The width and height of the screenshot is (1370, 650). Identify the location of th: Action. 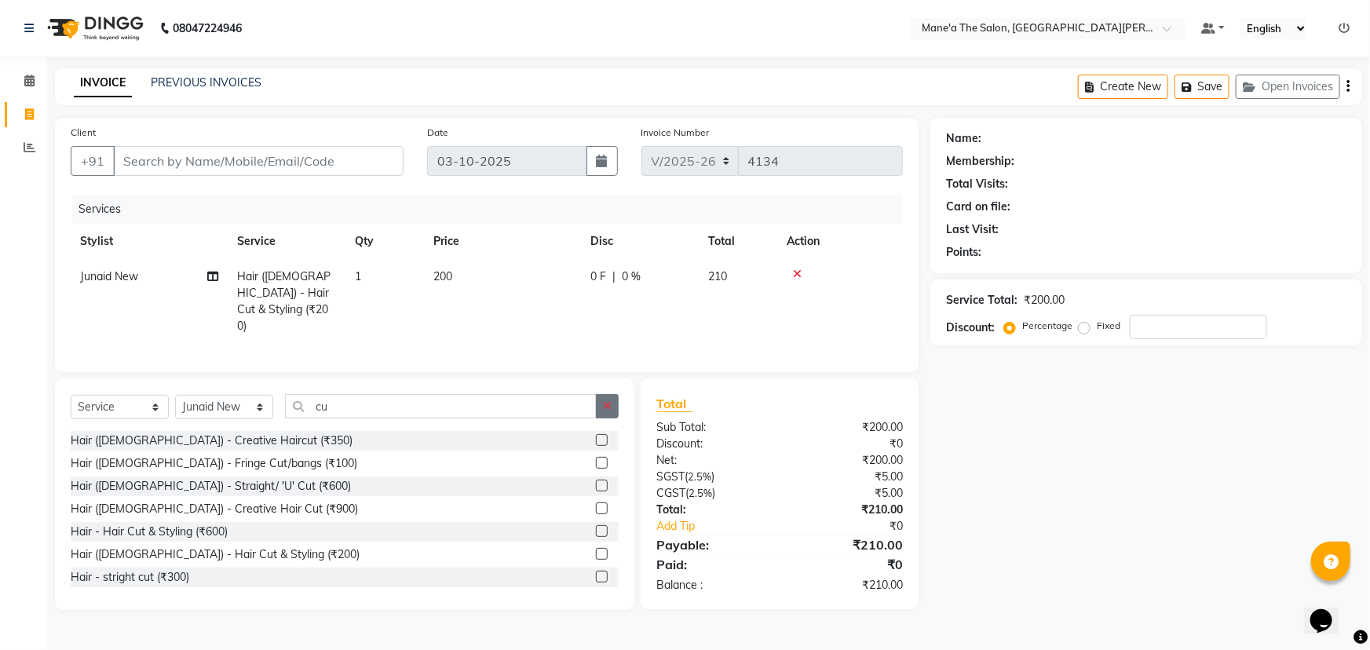
(840, 241).